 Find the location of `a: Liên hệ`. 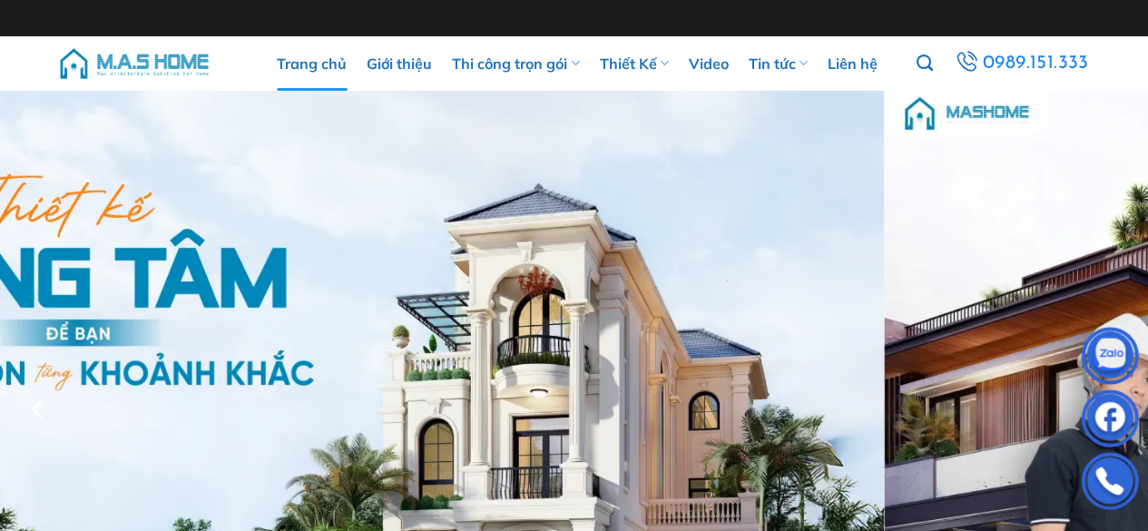

a: Liên hệ is located at coordinates (852, 64).